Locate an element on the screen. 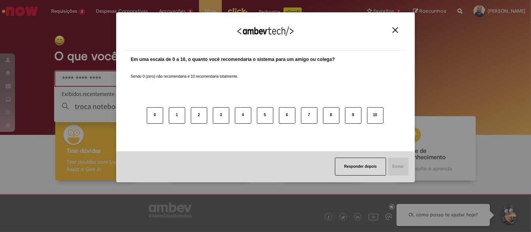  button: 2 is located at coordinates (199, 115).